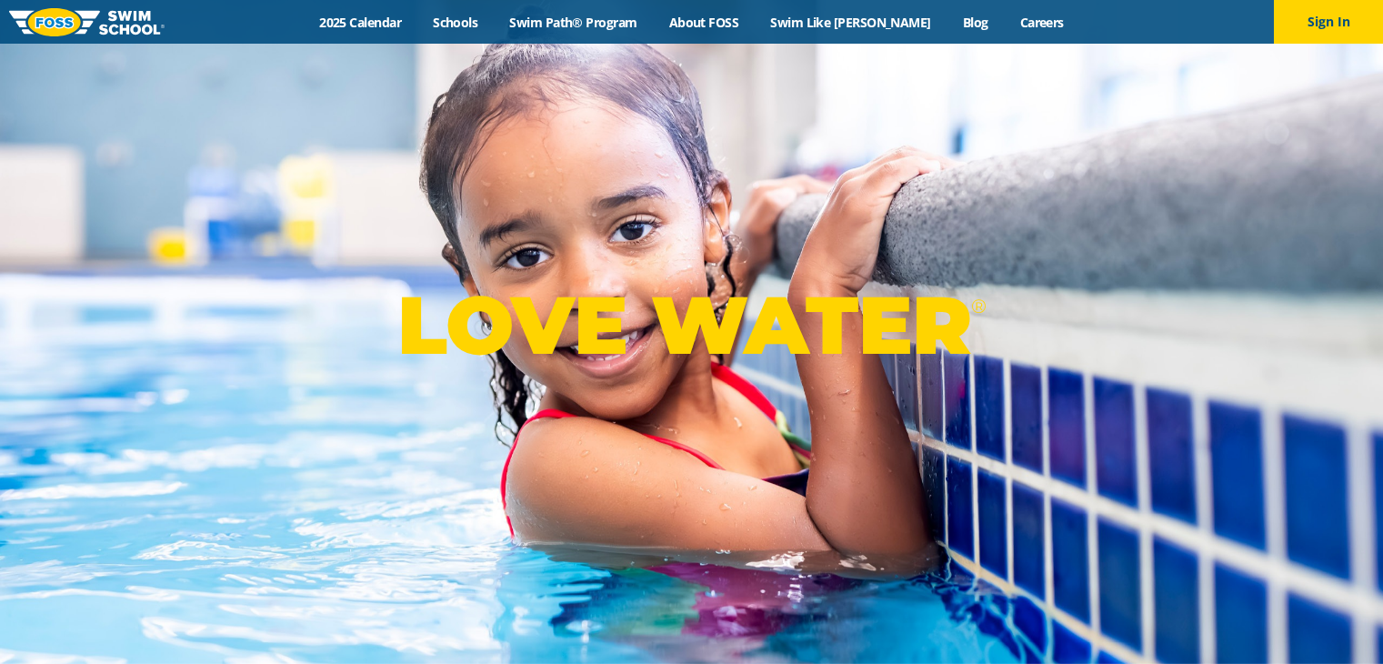  I want to click on a: Swim Path® Program, so click(573, 22).